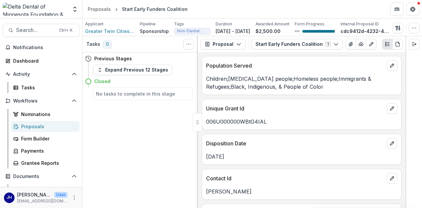 The width and height of the screenshot is (422, 208). Describe the element at coordinates (365, 31) in the screenshot. I see `p: cdc9412d-4232-4534-b4b2-114924c8283c` at that location.